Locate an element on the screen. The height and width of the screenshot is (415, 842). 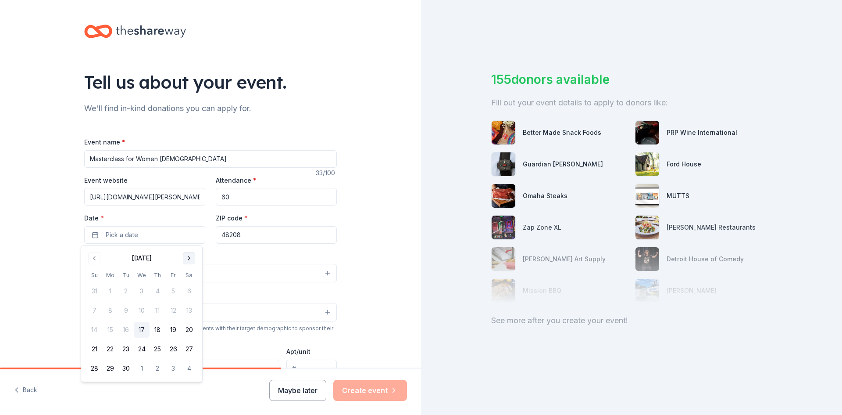
label: ZIP code is located at coordinates (232, 218).